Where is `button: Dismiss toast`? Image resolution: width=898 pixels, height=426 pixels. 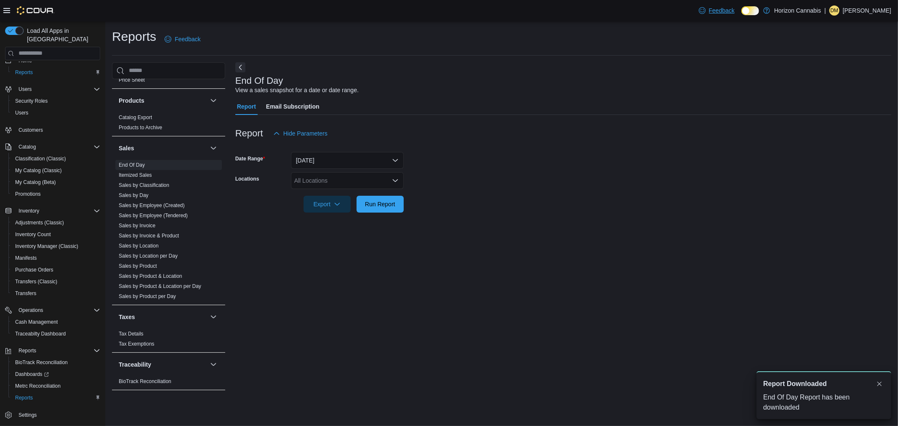
button: Dismiss toast is located at coordinates (879, 384).